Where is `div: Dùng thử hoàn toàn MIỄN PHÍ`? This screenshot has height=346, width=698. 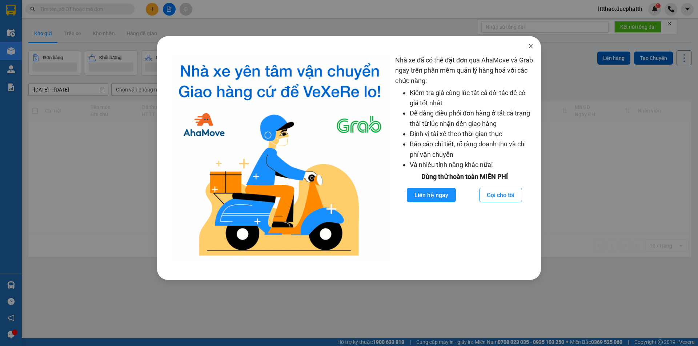
div: Dùng thử hoàn toàn MIỄN PHÍ is located at coordinates (464, 177).